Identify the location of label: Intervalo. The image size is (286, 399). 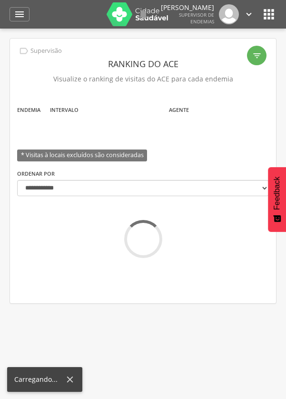
(64, 110).